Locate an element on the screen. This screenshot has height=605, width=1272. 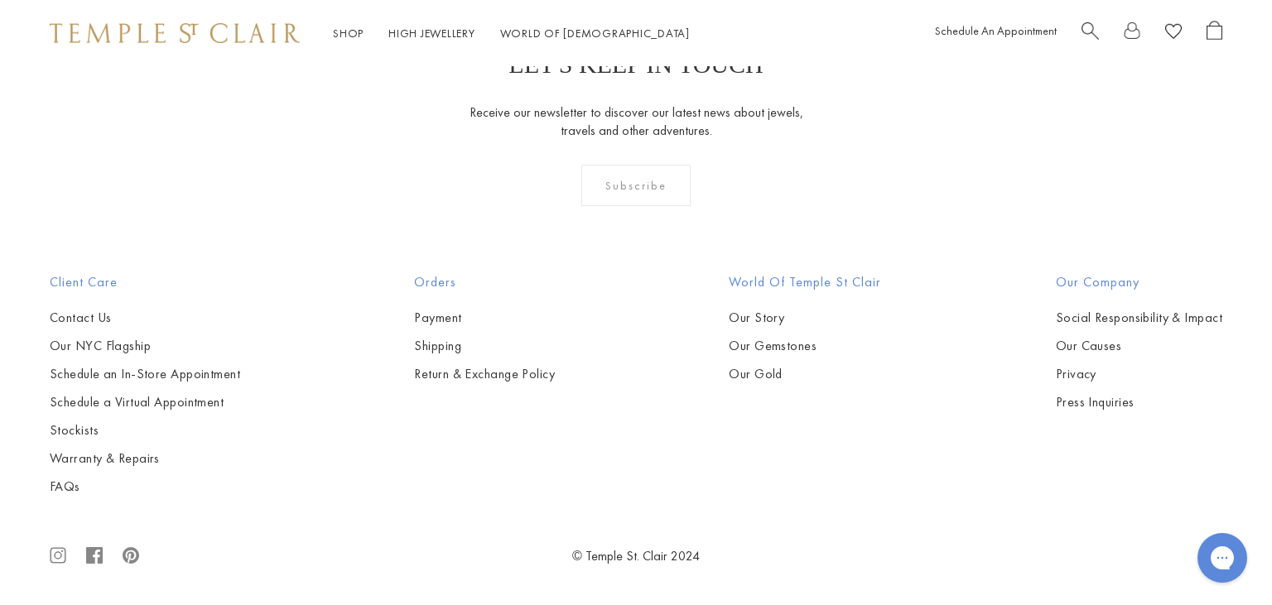
a: Our Gemstones is located at coordinates (805, 346).